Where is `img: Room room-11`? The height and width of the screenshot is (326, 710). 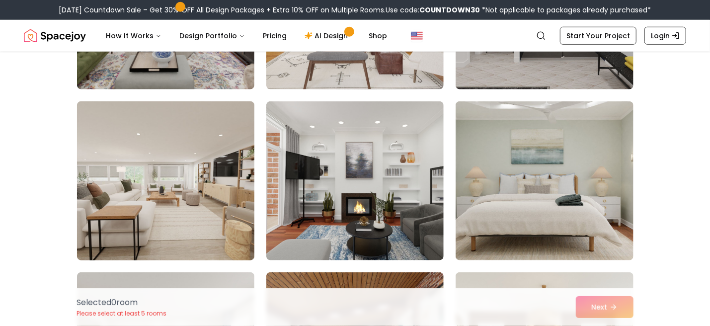 img: Room room-11 is located at coordinates (355, 181).